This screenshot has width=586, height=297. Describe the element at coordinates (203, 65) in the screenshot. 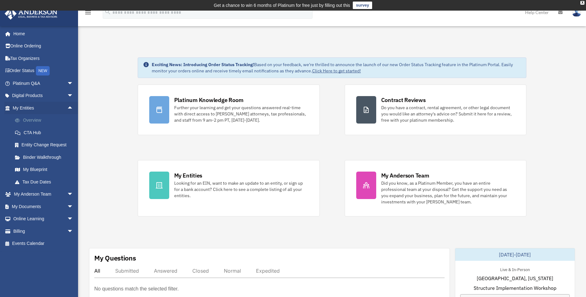

I see `strong: Exciting News: Introducing Order Status Tracking!` at that location.